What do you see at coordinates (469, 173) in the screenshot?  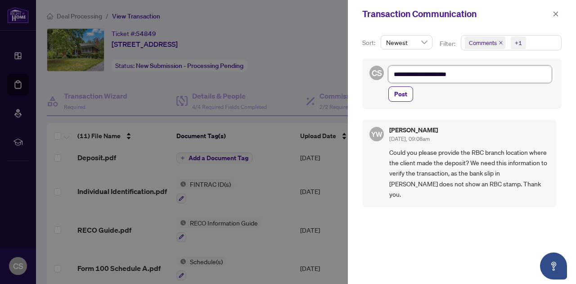 I see `span: Could you please provide the RBC branch location where the client made the deposit? We need this ...` at bounding box center [469, 173].